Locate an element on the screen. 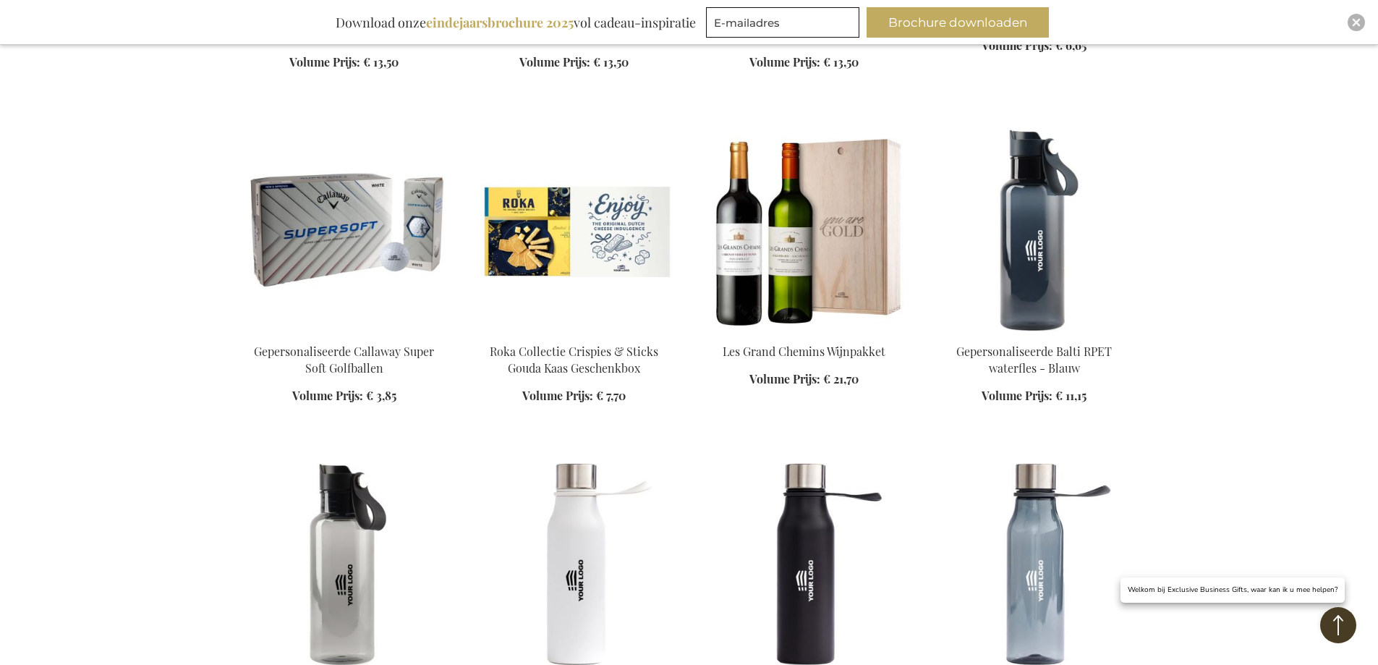 This screenshot has width=1378, height=665. a: Volume Prijs: € 21,70 is located at coordinates (804, 379).